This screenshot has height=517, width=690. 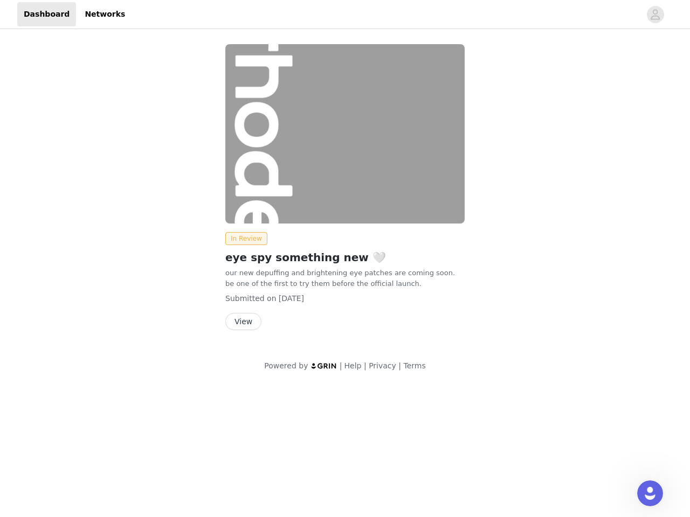 I want to click on img: rhode skin, so click(x=345, y=134).